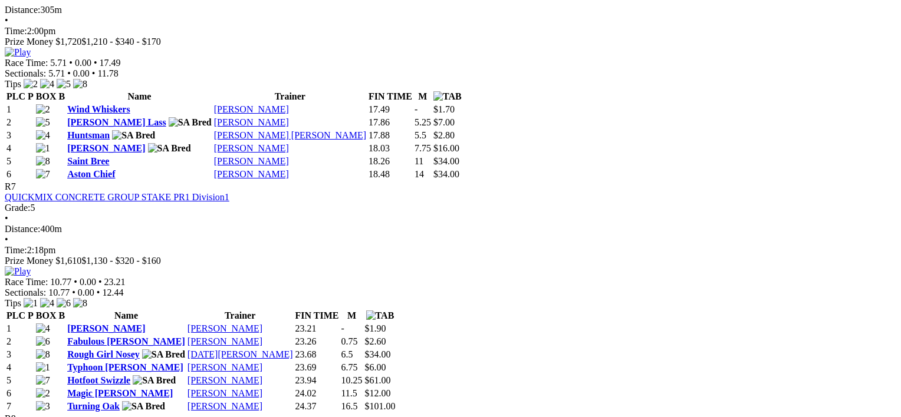 The width and height of the screenshot is (901, 417). Describe the element at coordinates (20, 407) in the screenshot. I see `td: 7` at that location.